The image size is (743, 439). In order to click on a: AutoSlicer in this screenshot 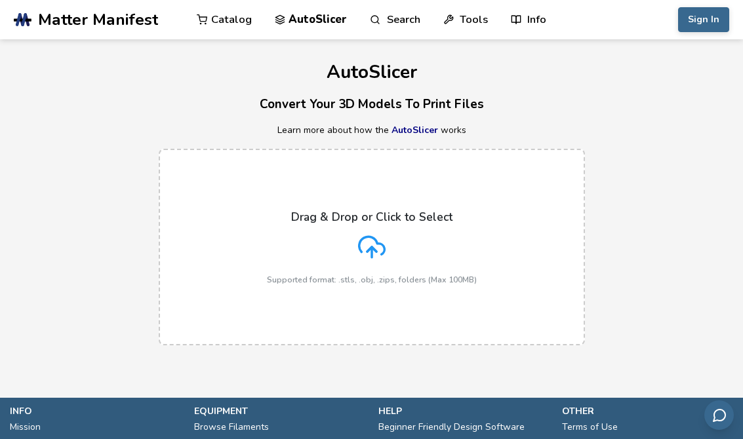, I will do `click(414, 130)`.